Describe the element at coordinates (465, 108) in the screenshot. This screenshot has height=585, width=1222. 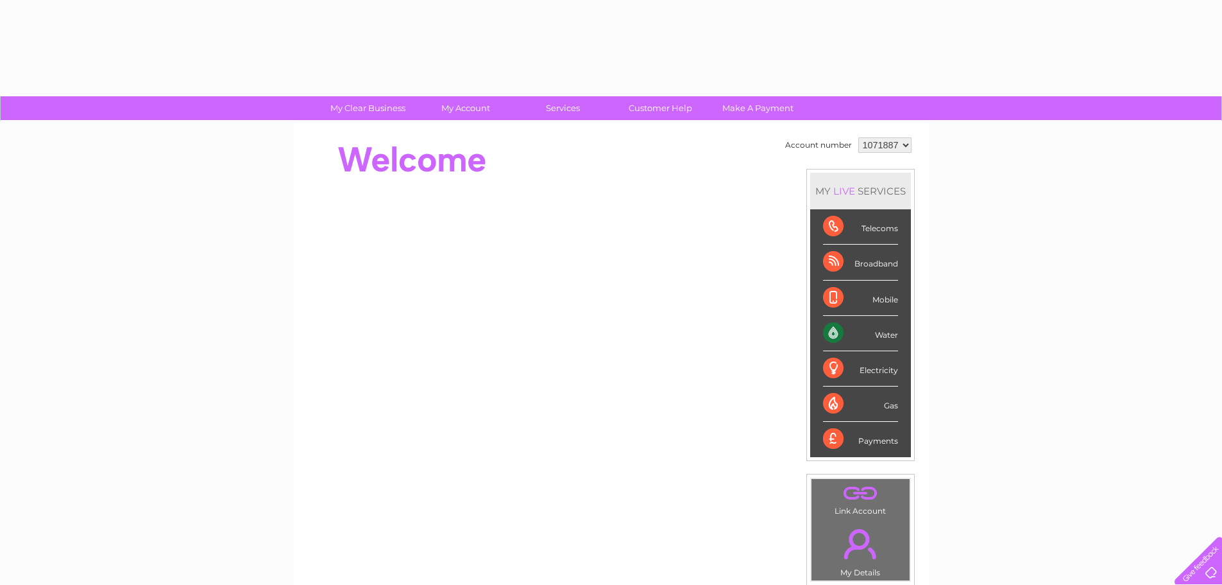
I see `a: My Account` at that location.